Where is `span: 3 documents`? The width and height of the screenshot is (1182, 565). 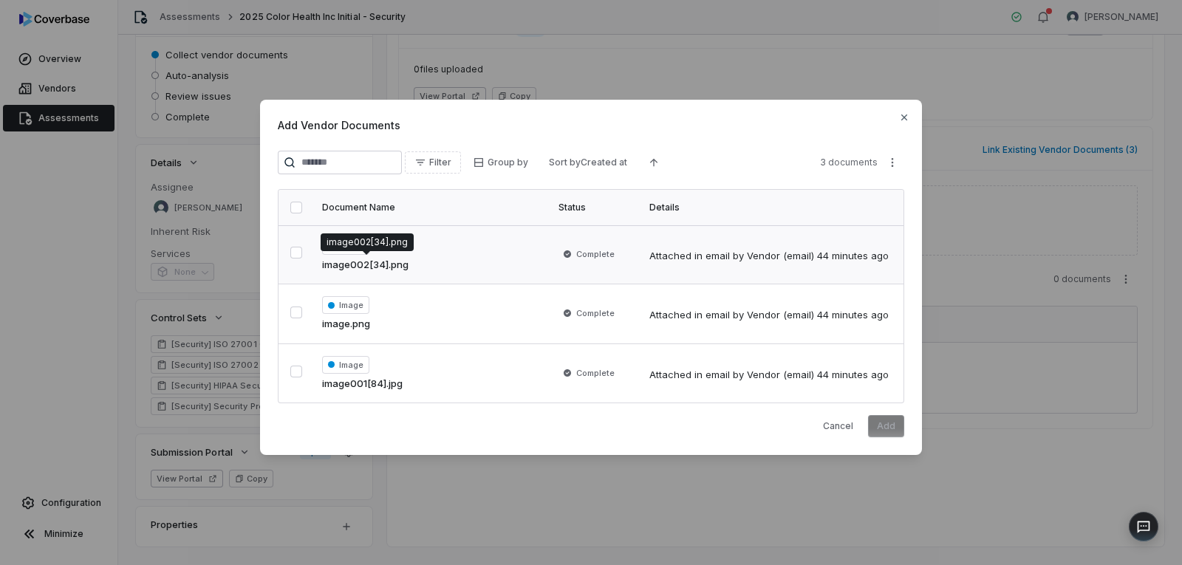
span: 3 documents is located at coordinates (849, 163).